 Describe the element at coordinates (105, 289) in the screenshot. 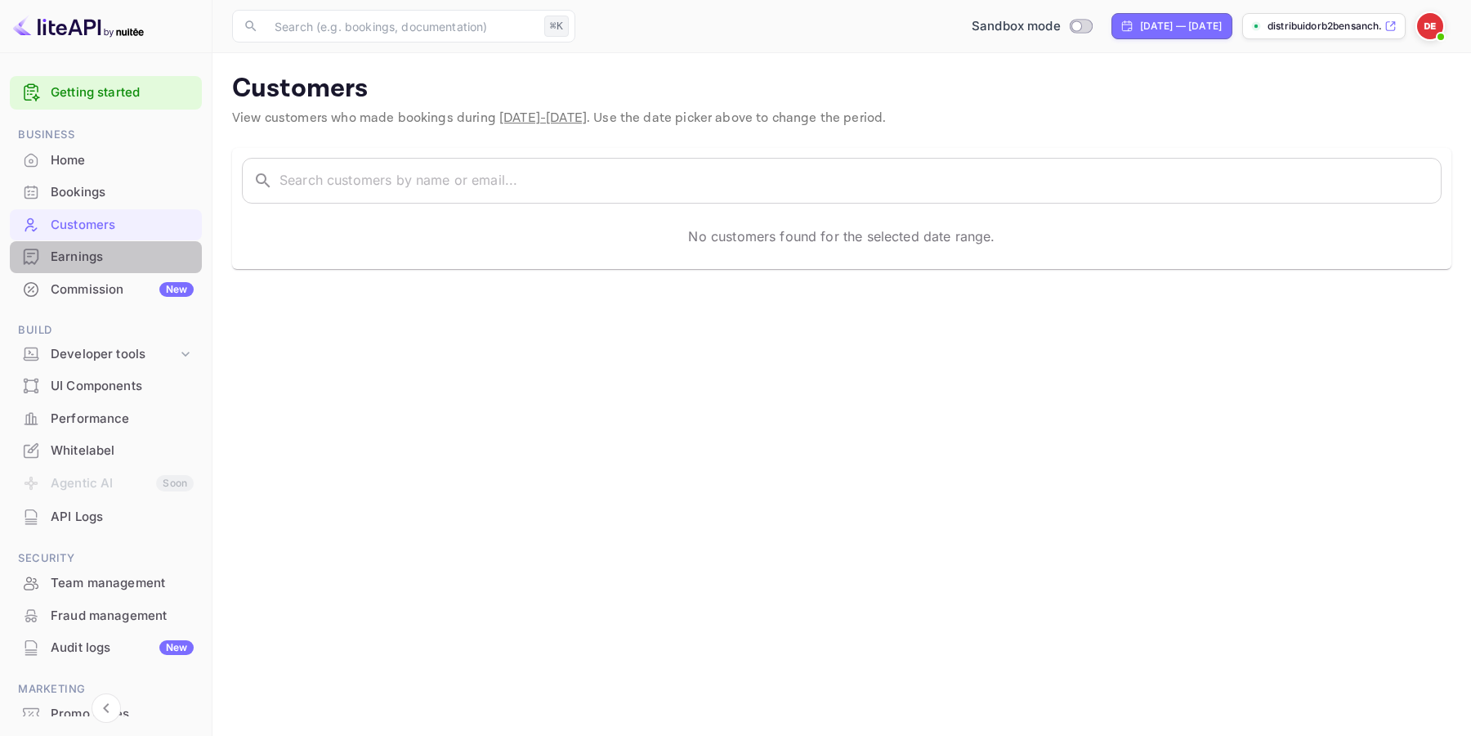

I see `a: CommissionNew` at that location.